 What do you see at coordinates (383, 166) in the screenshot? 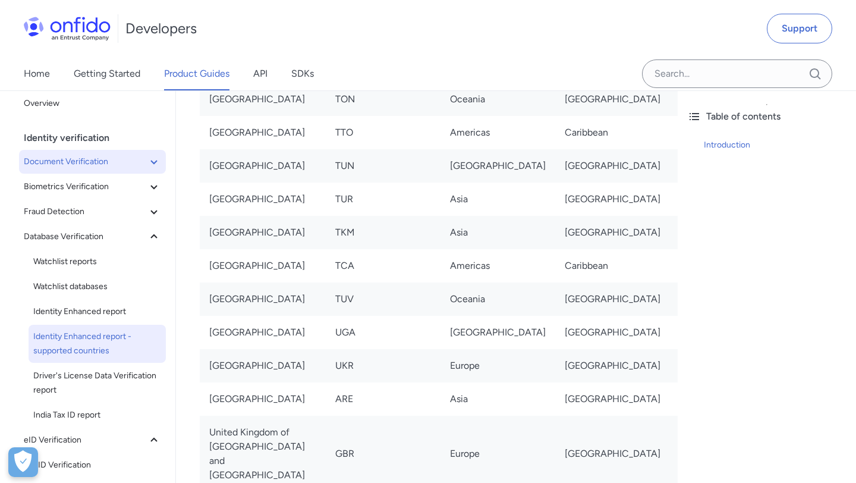
I see `td: TUN` at bounding box center [383, 166].